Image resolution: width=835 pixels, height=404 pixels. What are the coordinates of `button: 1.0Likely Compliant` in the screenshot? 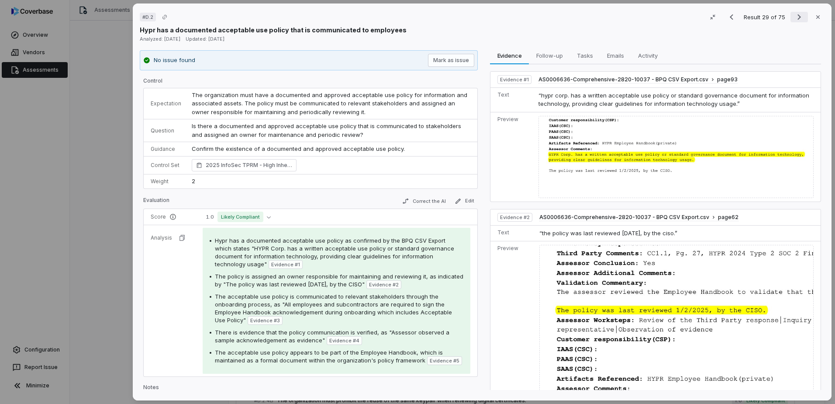 It's located at (238, 217).